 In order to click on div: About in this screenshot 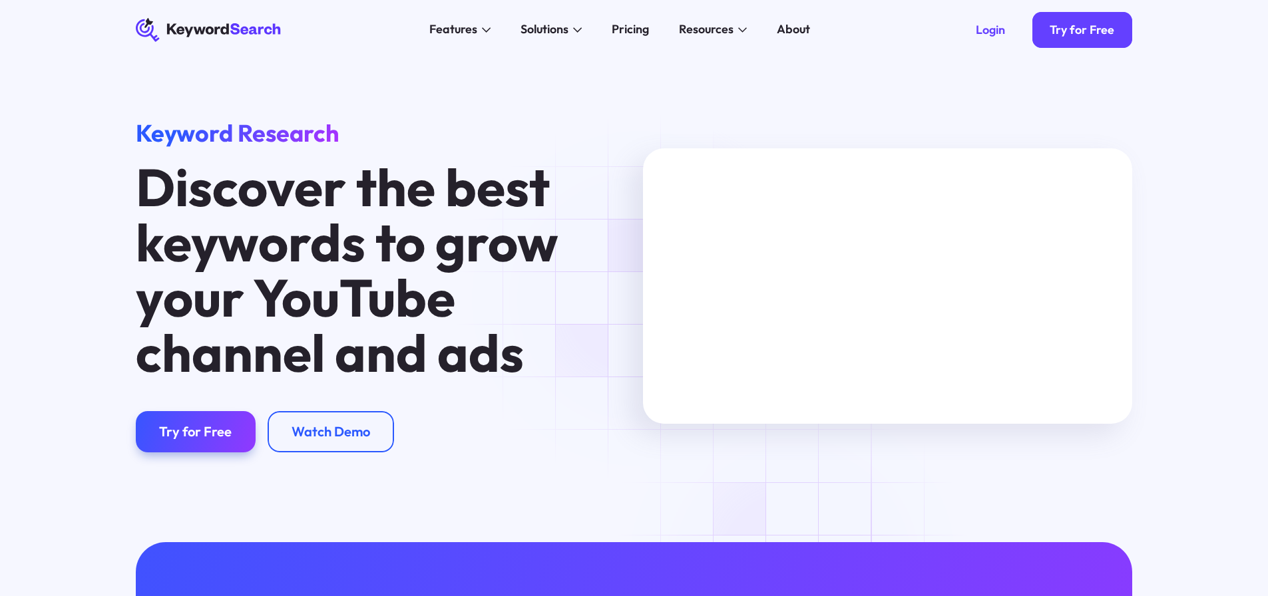, I will do `click(793, 29)`.